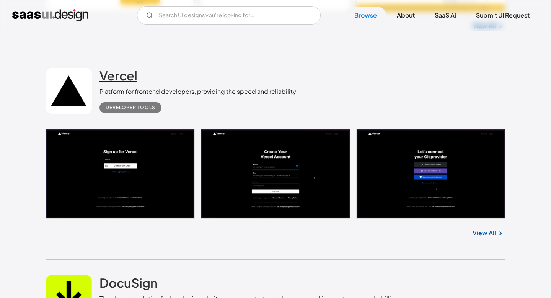 The width and height of the screenshot is (551, 298). What do you see at coordinates (365, 15) in the screenshot?
I see `a: Browse` at bounding box center [365, 15].